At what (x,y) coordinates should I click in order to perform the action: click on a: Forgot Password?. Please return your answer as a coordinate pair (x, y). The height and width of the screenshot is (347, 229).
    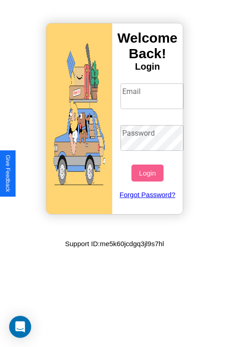
    Looking at the image, I should click on (147, 194).